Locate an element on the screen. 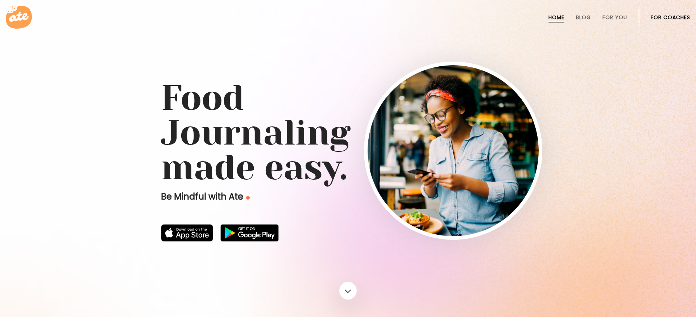 The width and height of the screenshot is (696, 330). a: For You is located at coordinates (615, 17).